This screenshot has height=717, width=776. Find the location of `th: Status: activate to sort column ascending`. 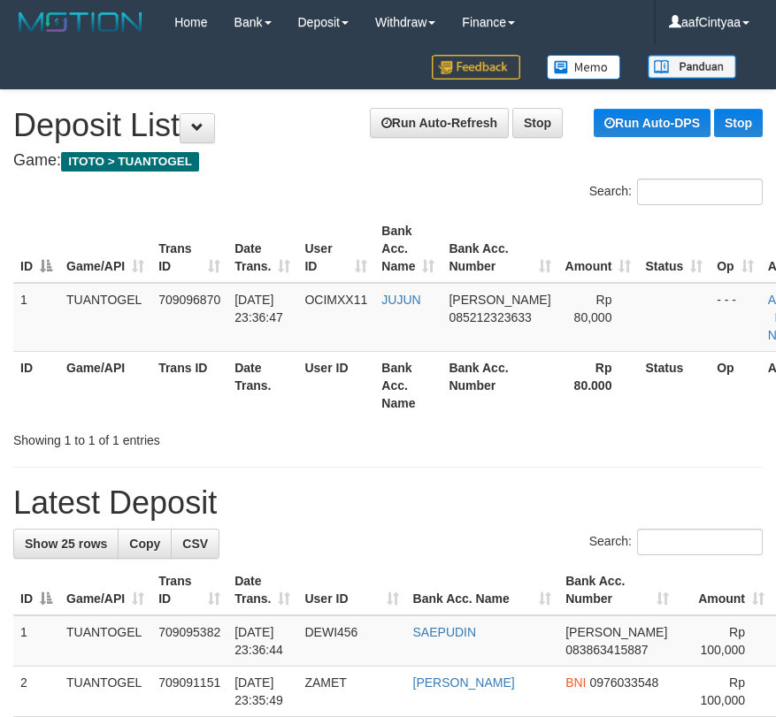

th: Status: activate to sort column ascending is located at coordinates (673, 249).